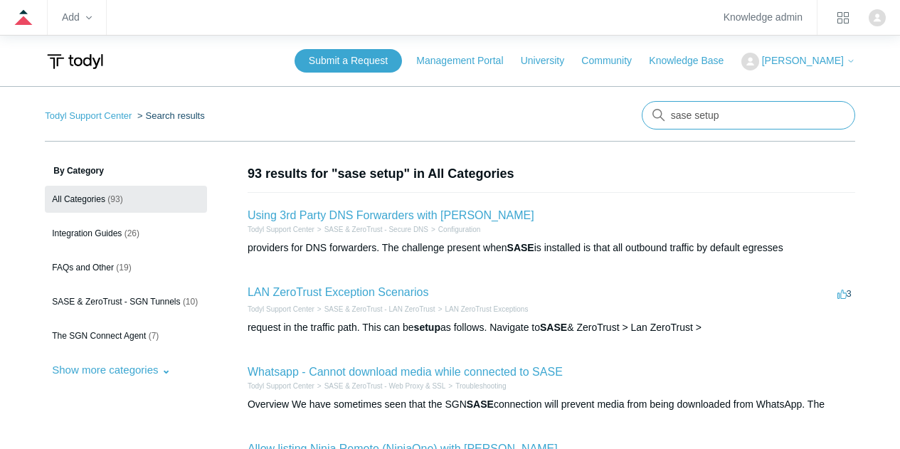  What do you see at coordinates (482, 309) in the screenshot?
I see `li: LAN ZeroTrust Exceptions` at bounding box center [482, 309].